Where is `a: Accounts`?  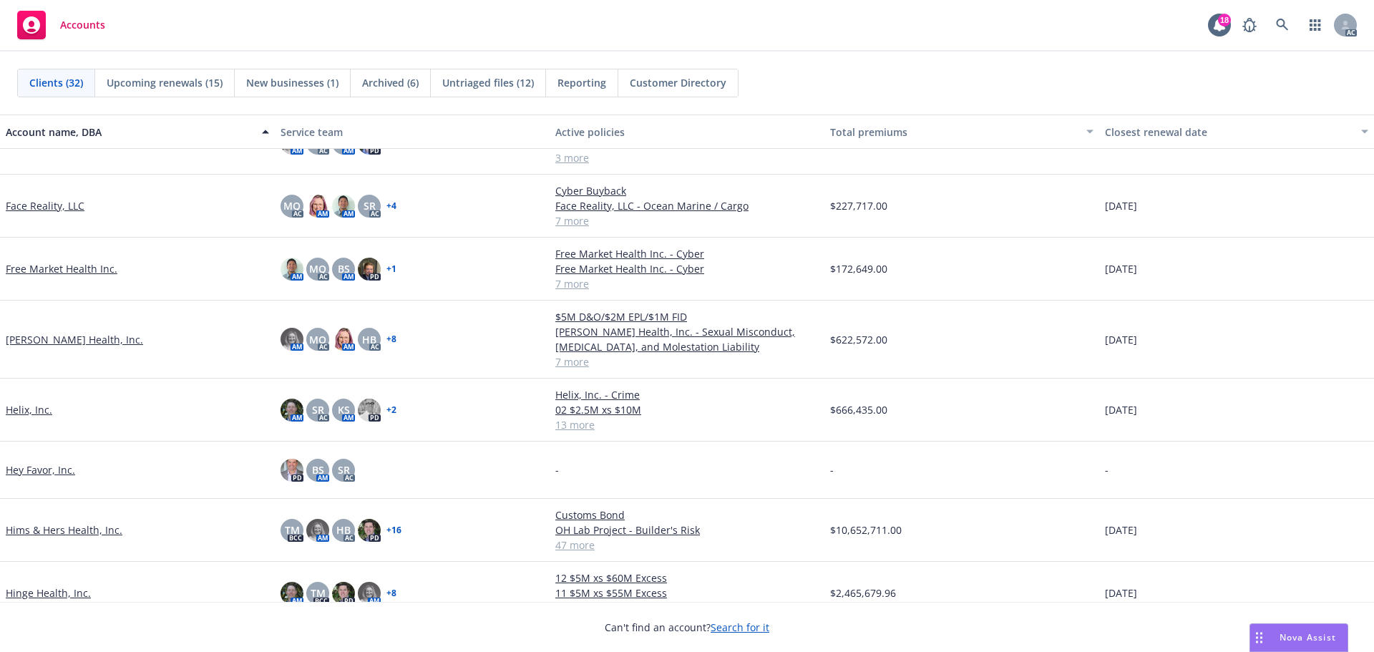 a: Accounts is located at coordinates (61, 25).